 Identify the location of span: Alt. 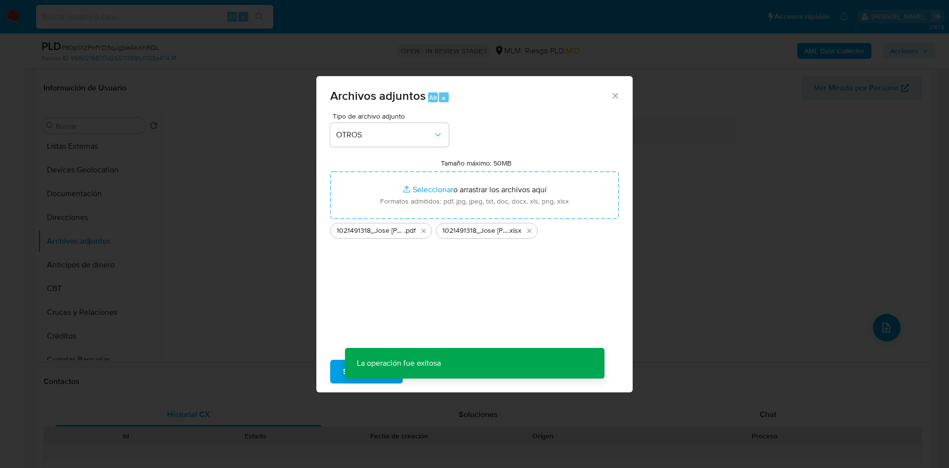
(433, 97).